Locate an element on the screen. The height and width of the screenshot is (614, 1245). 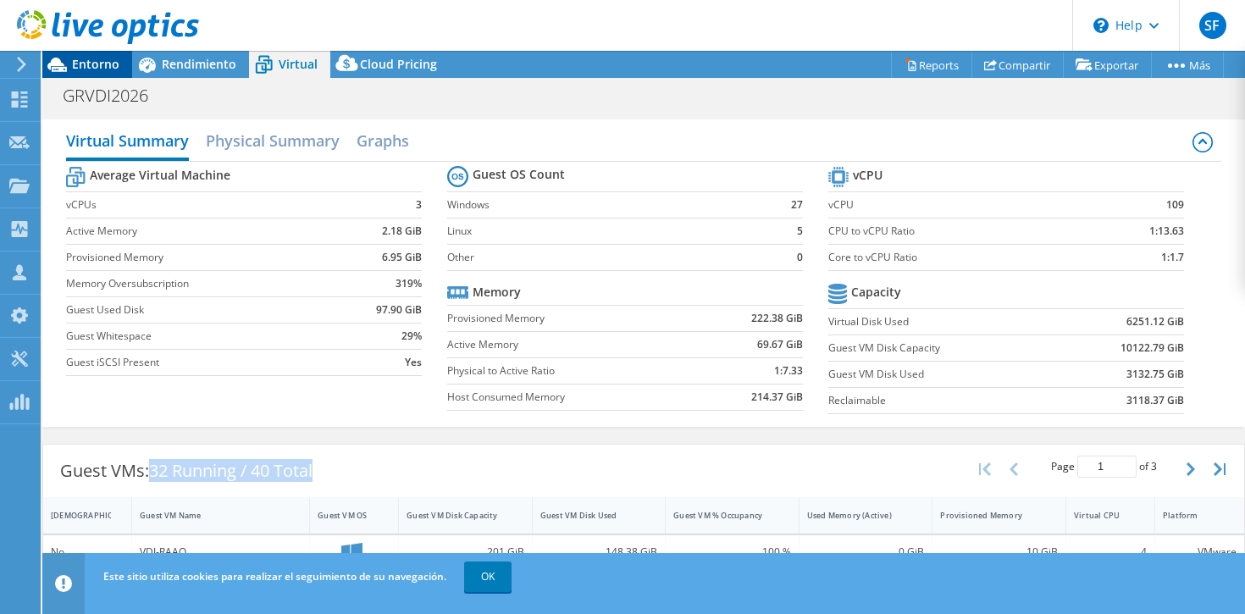
div: Guest VM % Occupancy is located at coordinates (722, 515).